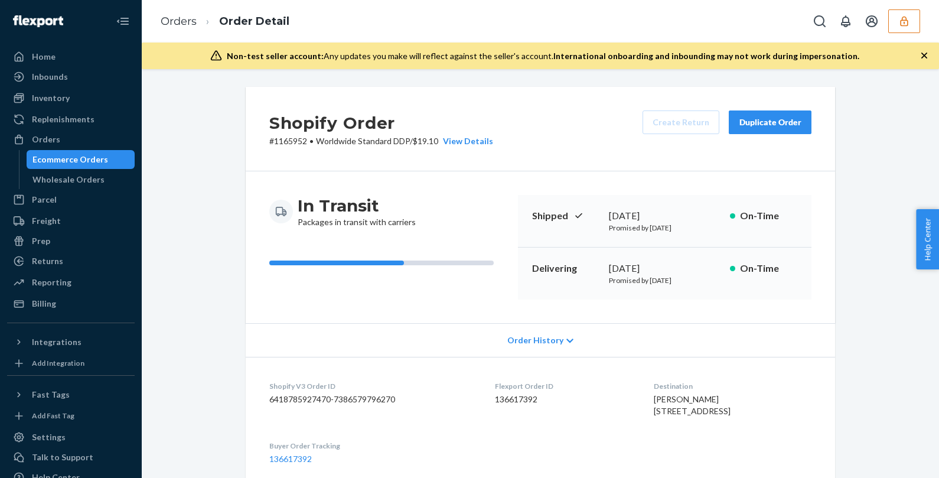 The height and width of the screenshot is (478, 939). What do you see at coordinates (71, 261) in the screenshot?
I see `a: Returns` at bounding box center [71, 261].